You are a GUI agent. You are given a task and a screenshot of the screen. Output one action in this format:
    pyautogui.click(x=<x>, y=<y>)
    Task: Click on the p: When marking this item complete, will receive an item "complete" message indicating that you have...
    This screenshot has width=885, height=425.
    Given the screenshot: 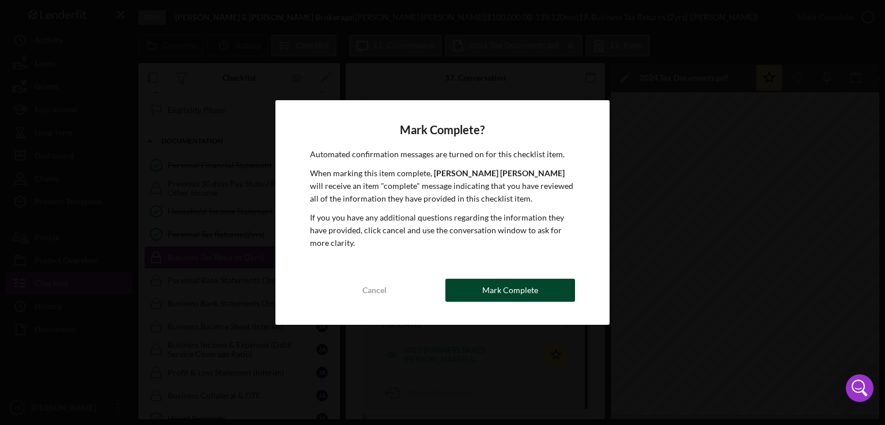 What is the action you would take?
    pyautogui.click(x=443, y=186)
    